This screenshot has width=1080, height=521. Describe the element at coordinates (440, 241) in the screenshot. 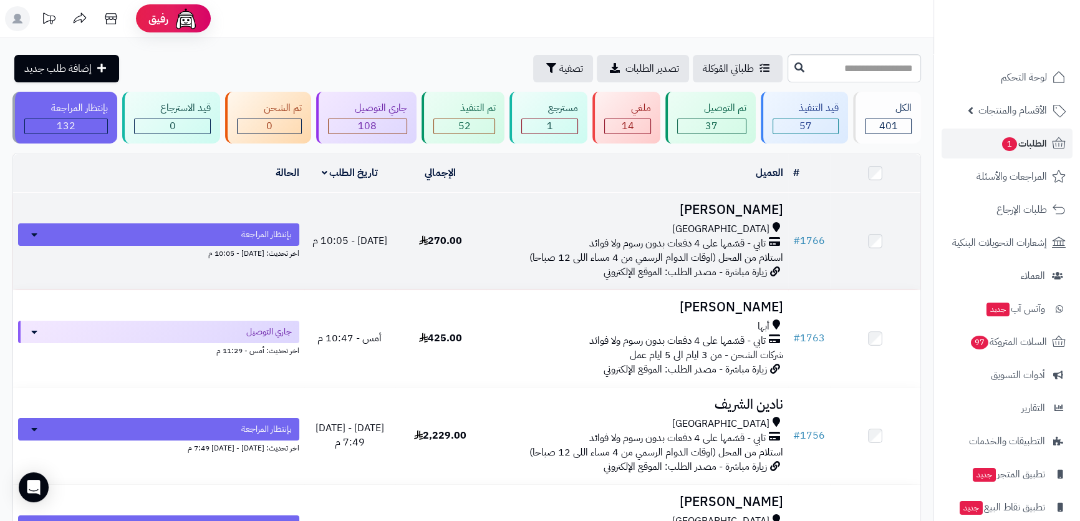

I see `span: 270.00` at that location.